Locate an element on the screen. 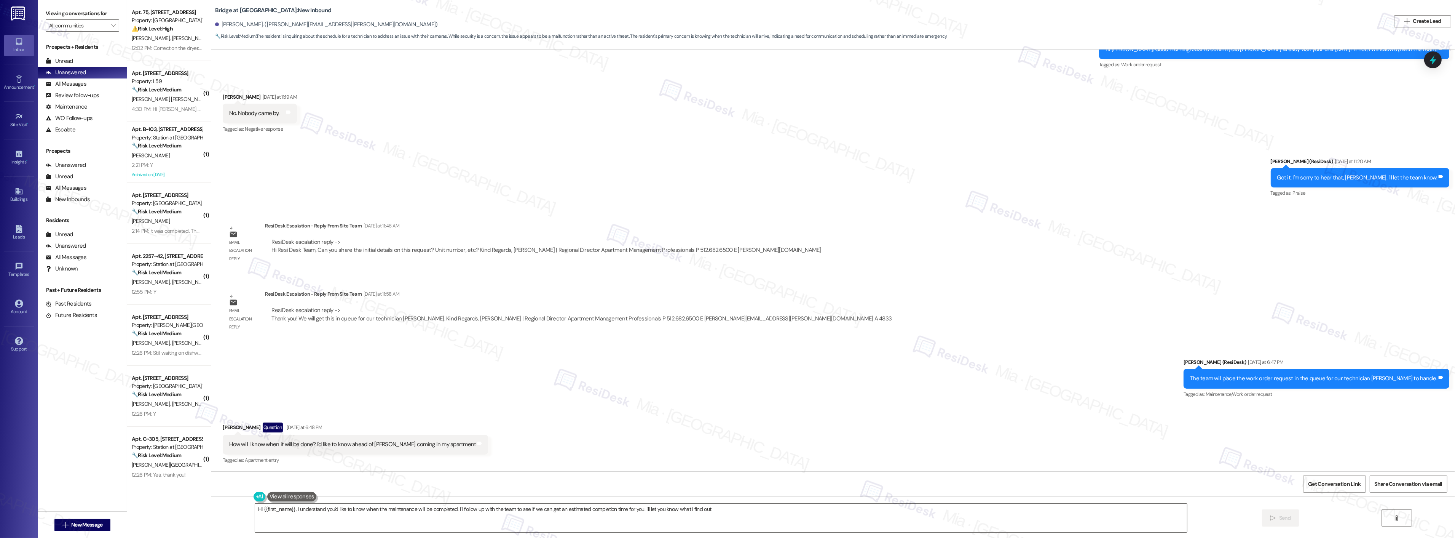 The image size is (1455, 538). span: Send is located at coordinates (1285, 517).